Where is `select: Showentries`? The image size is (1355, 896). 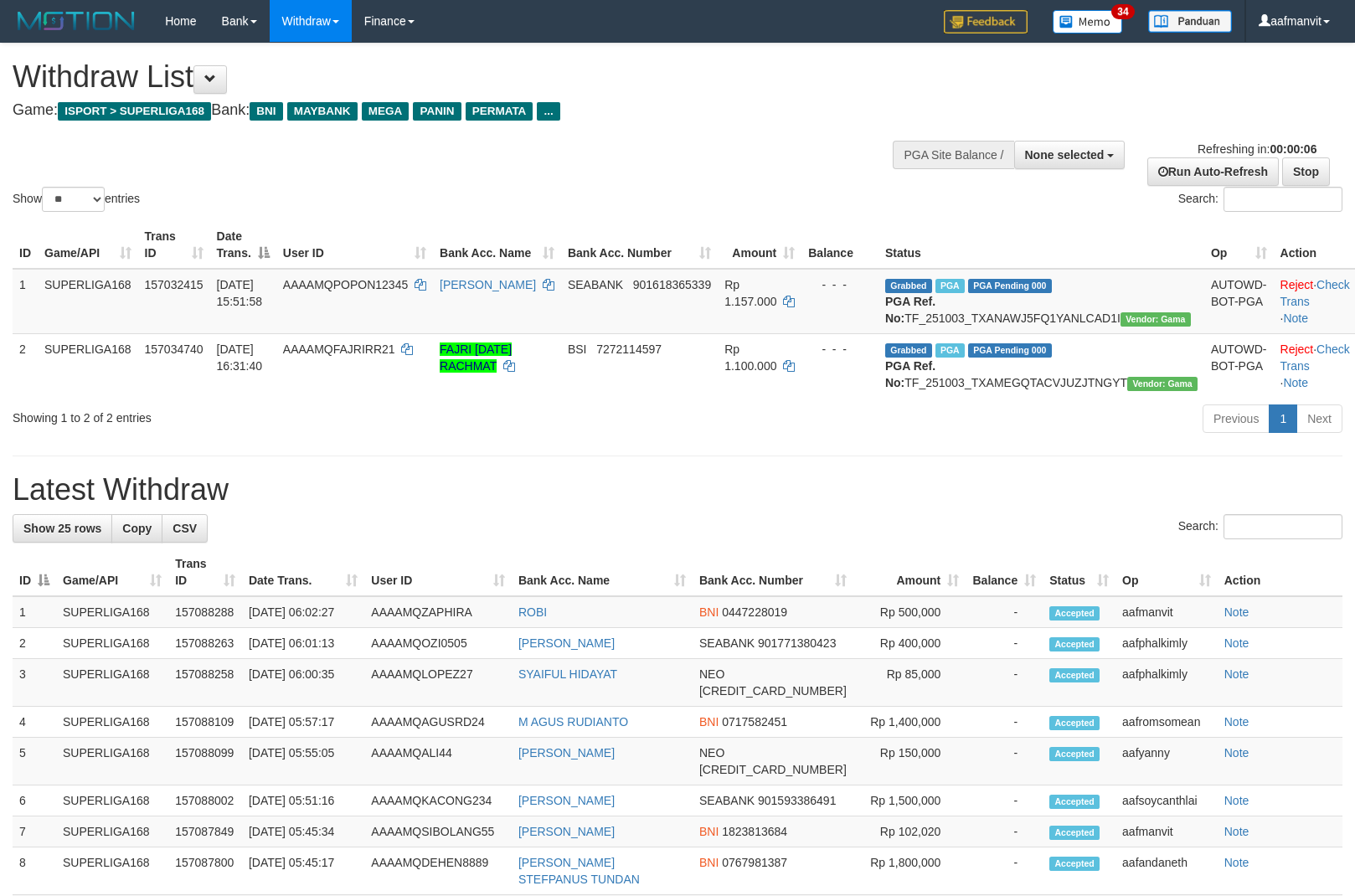 select: Showentries is located at coordinates (73, 199).